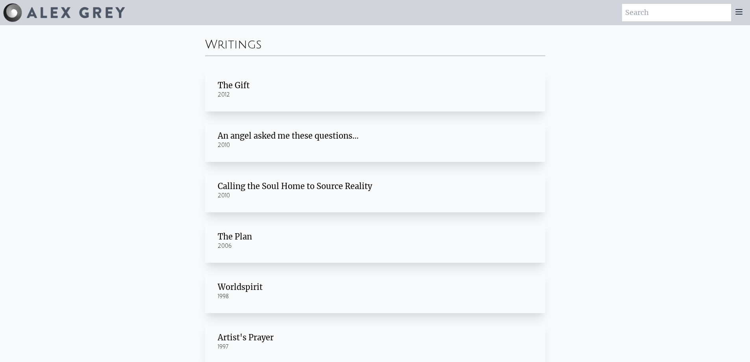 This screenshot has width=750, height=362. What do you see at coordinates (375, 291) in the screenshot?
I see `a: Worldspirit 1998` at bounding box center [375, 291].